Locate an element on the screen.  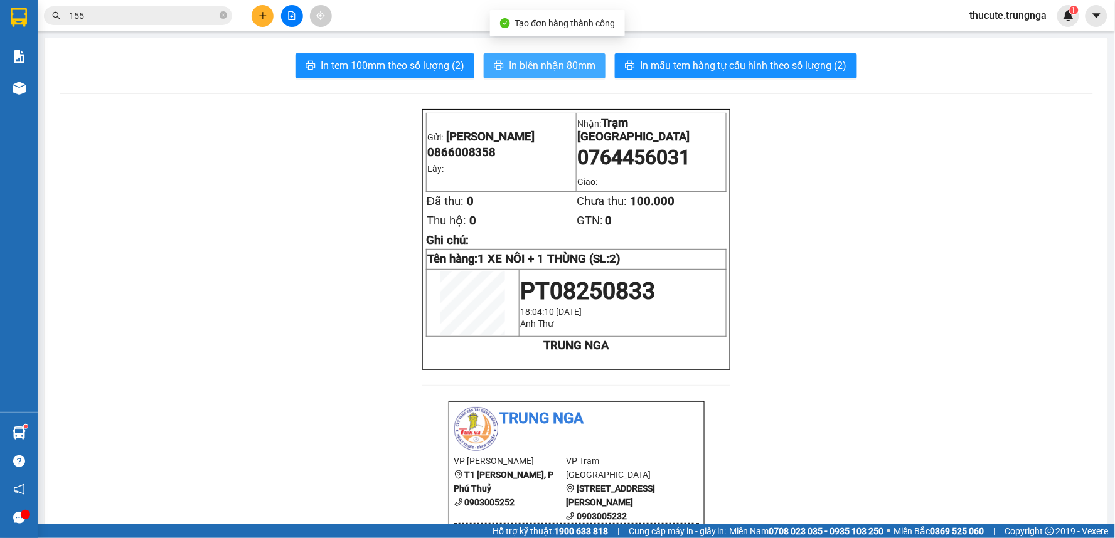
span: 1 XE NÔI + 1 THÙNG (SL: is located at coordinates (550, 259).